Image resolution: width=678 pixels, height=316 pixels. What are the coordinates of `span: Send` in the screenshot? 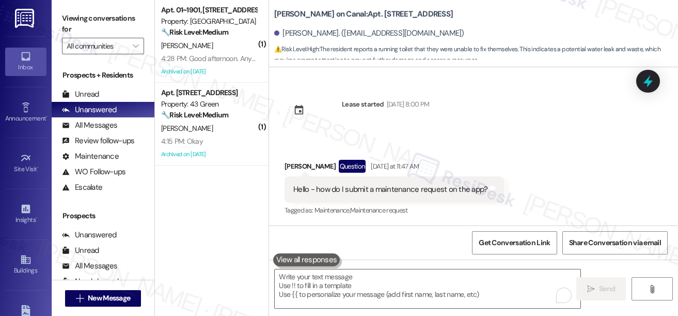 It's located at (607, 288).